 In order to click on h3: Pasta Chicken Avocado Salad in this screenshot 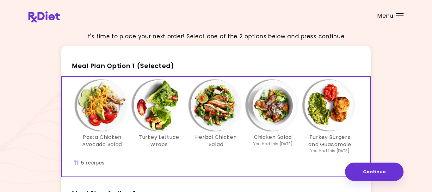, I will do `click(102, 141)`.